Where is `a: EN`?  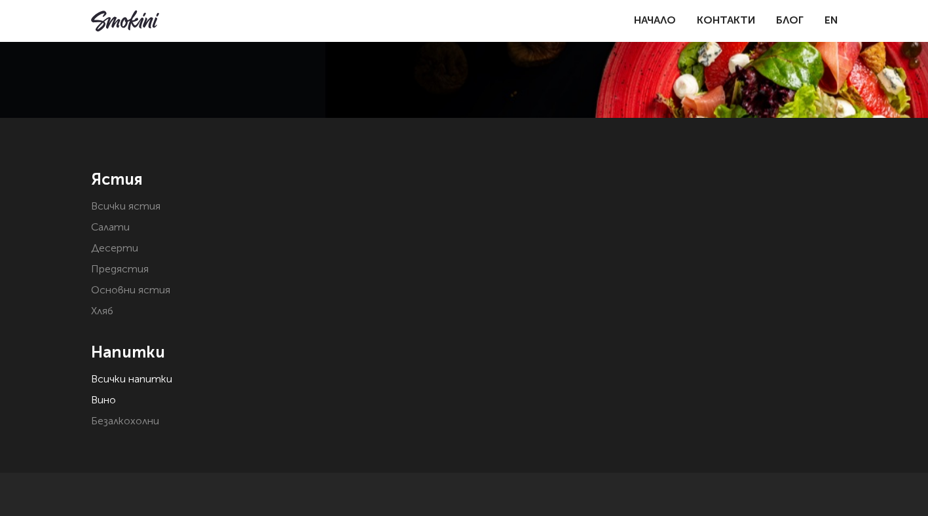
a: EN is located at coordinates (831, 21).